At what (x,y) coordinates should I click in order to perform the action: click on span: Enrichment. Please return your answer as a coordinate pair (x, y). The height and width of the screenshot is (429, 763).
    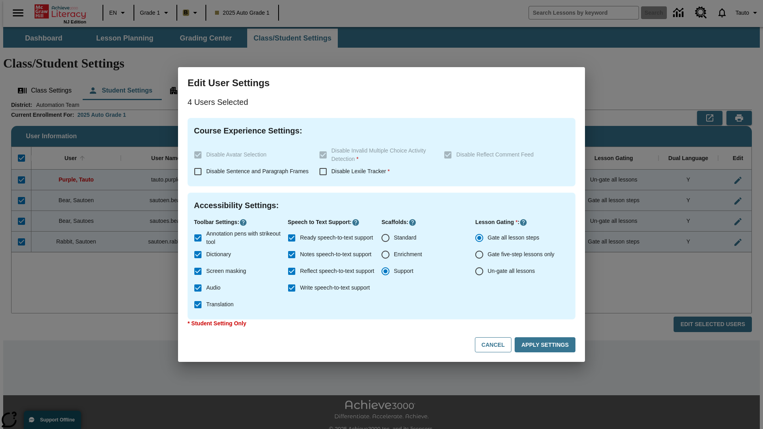
    Looking at the image, I should click on (408, 254).